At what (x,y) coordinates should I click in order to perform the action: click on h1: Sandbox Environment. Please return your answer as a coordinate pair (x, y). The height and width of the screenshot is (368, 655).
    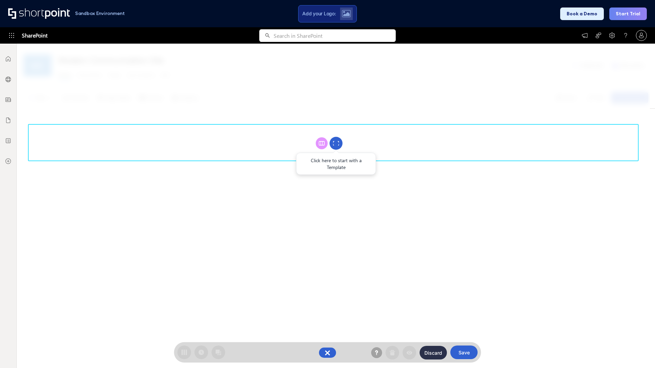
    Looking at the image, I should click on (100, 13).